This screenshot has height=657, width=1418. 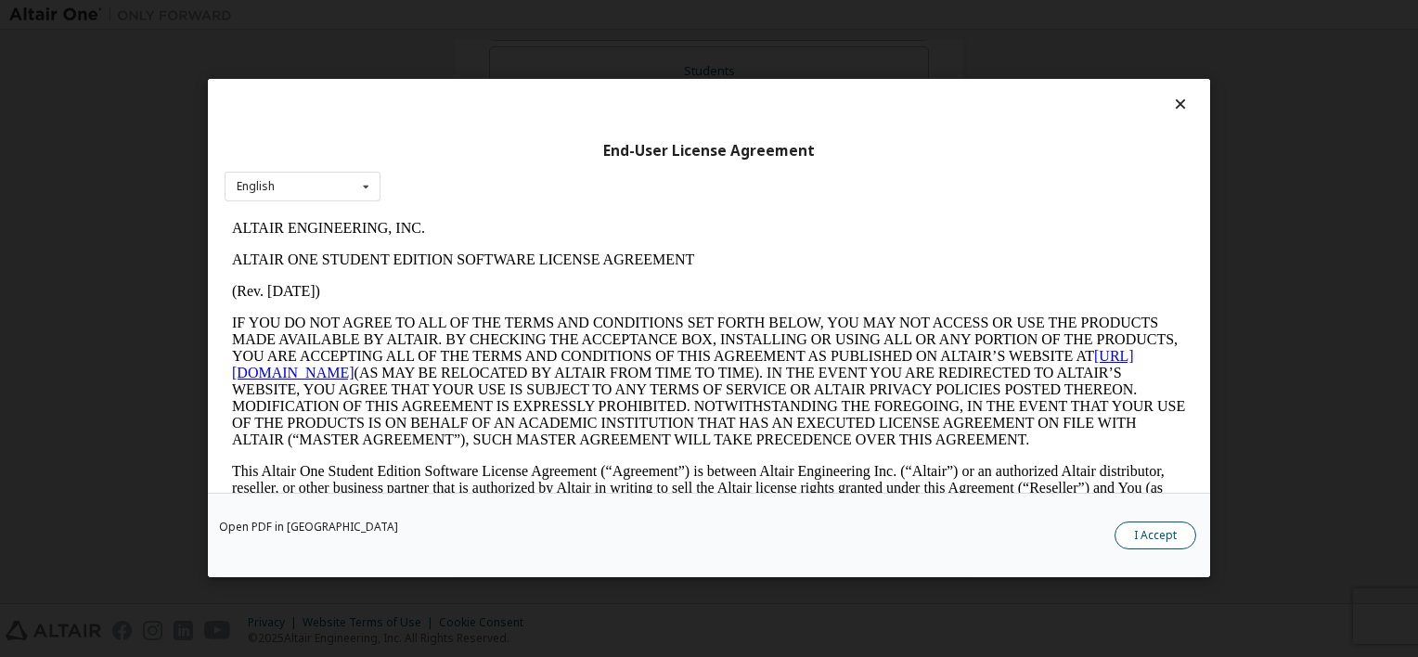 What do you see at coordinates (255, 186) in the screenshot?
I see `div: English` at bounding box center [255, 186].